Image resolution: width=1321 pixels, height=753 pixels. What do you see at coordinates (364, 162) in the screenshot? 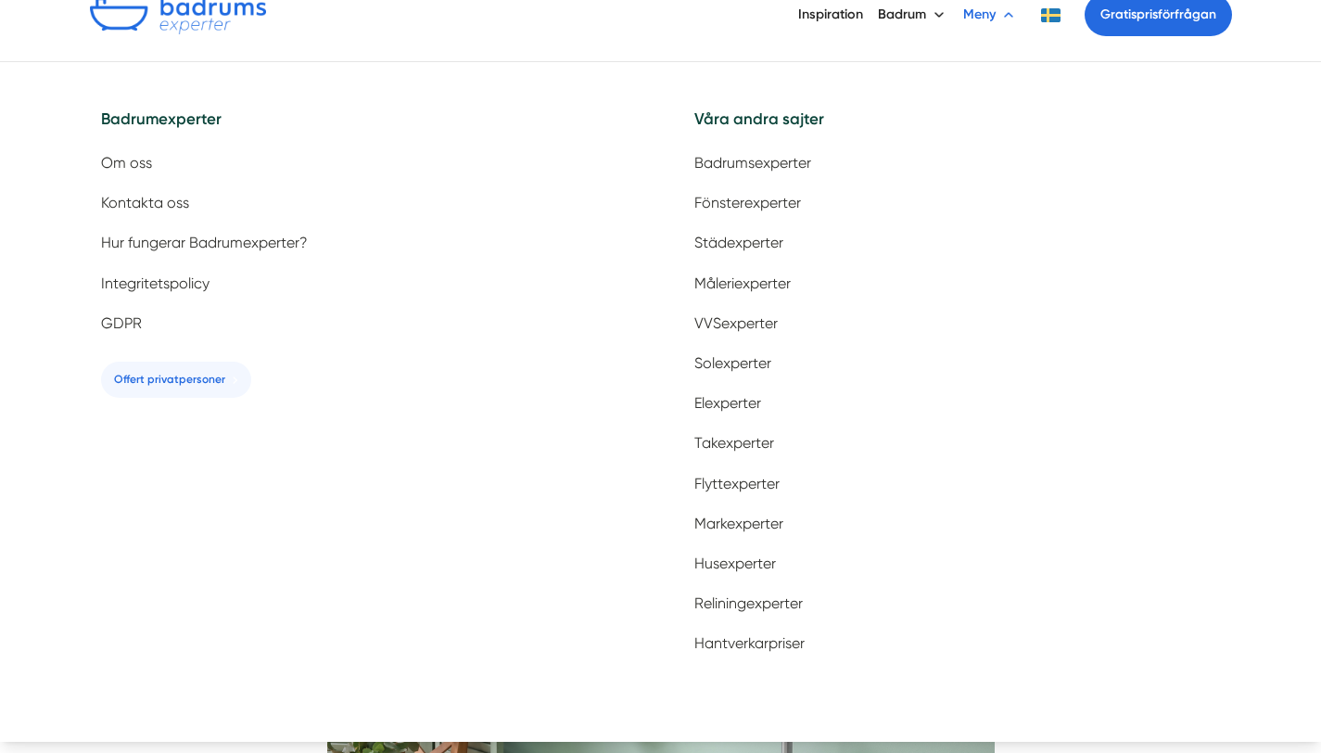
I see `a: Om oss` at bounding box center [364, 162].